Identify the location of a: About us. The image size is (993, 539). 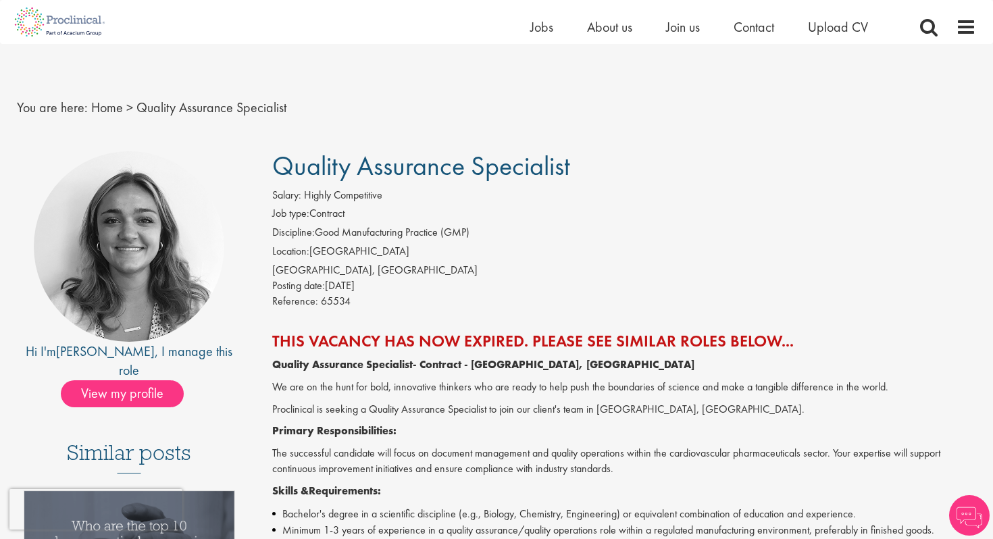
(609, 27).